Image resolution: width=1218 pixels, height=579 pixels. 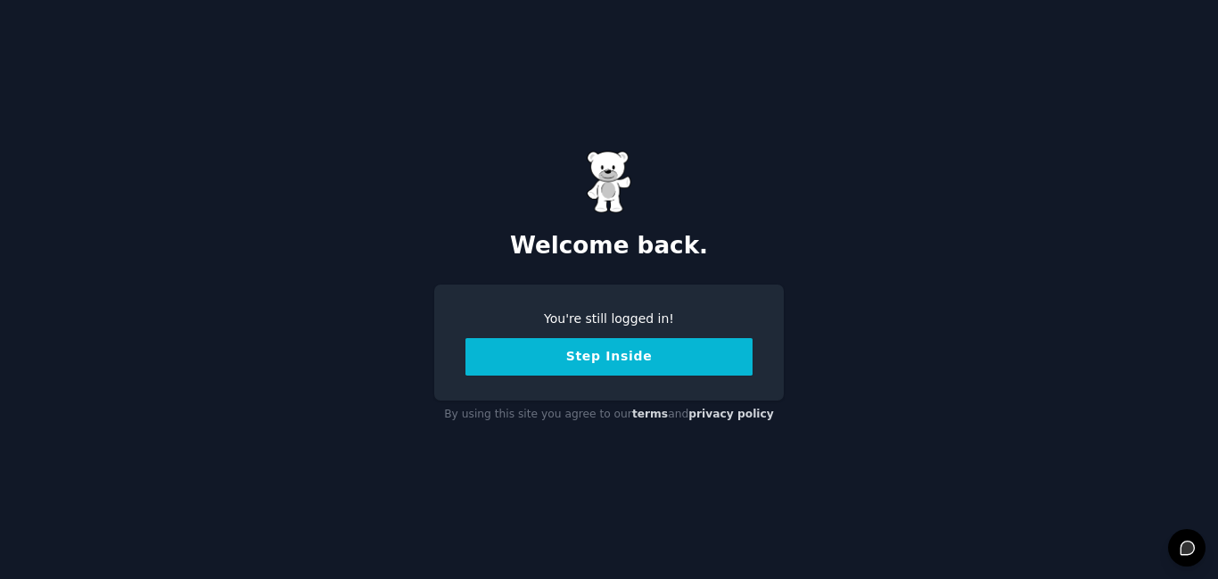 What do you see at coordinates (609, 246) in the screenshot?
I see `h2: Welcome back.` at bounding box center [609, 246].